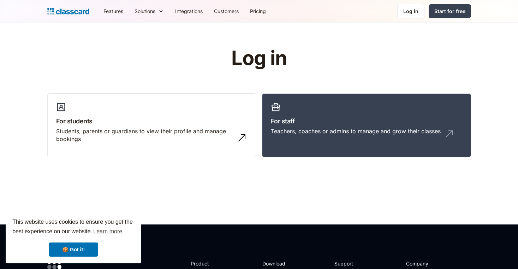 The image size is (518, 269). I want to click on a: Start for free, so click(450, 11).